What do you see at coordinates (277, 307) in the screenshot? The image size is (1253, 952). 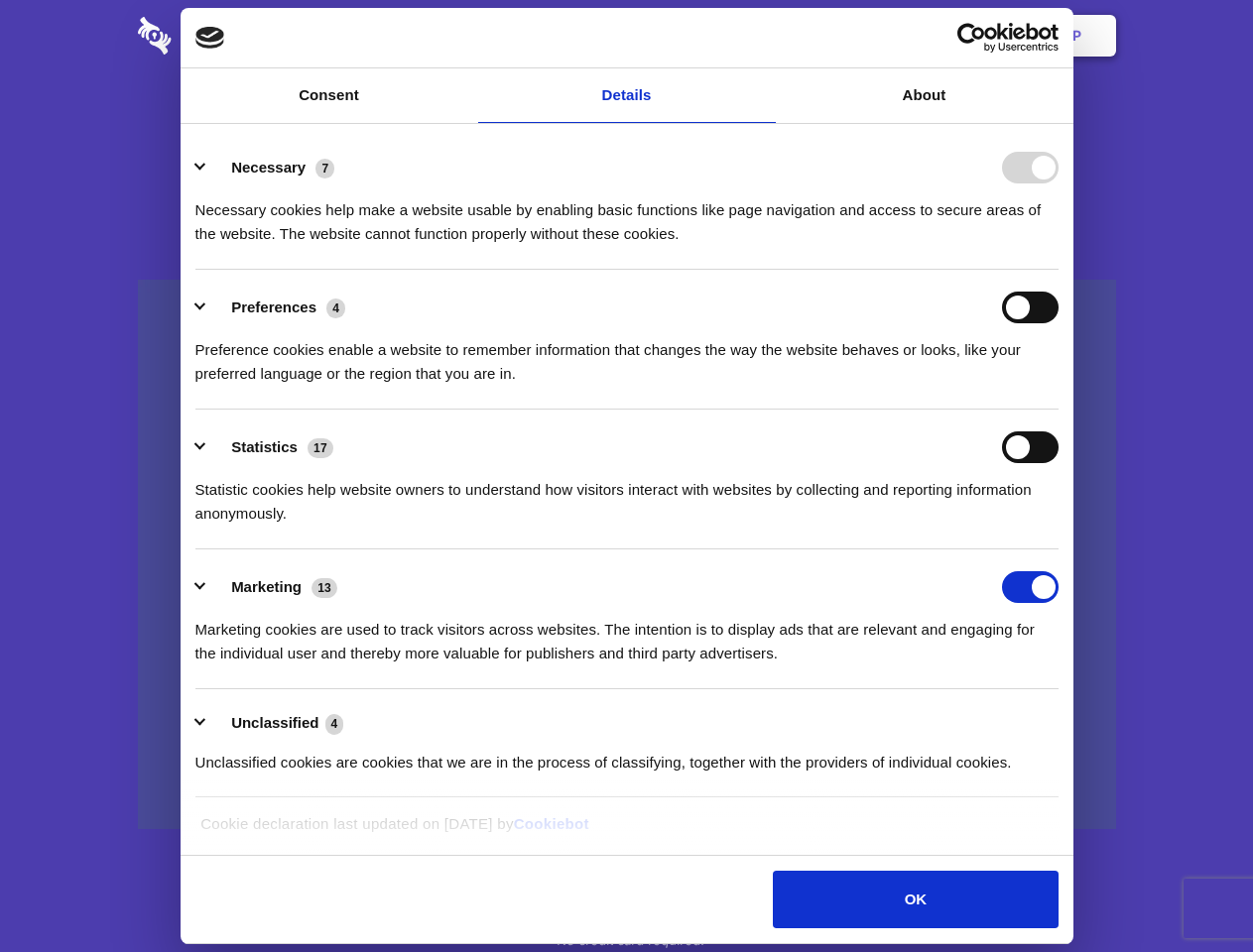 I see `button: Preferences (4)` at bounding box center [277, 307].